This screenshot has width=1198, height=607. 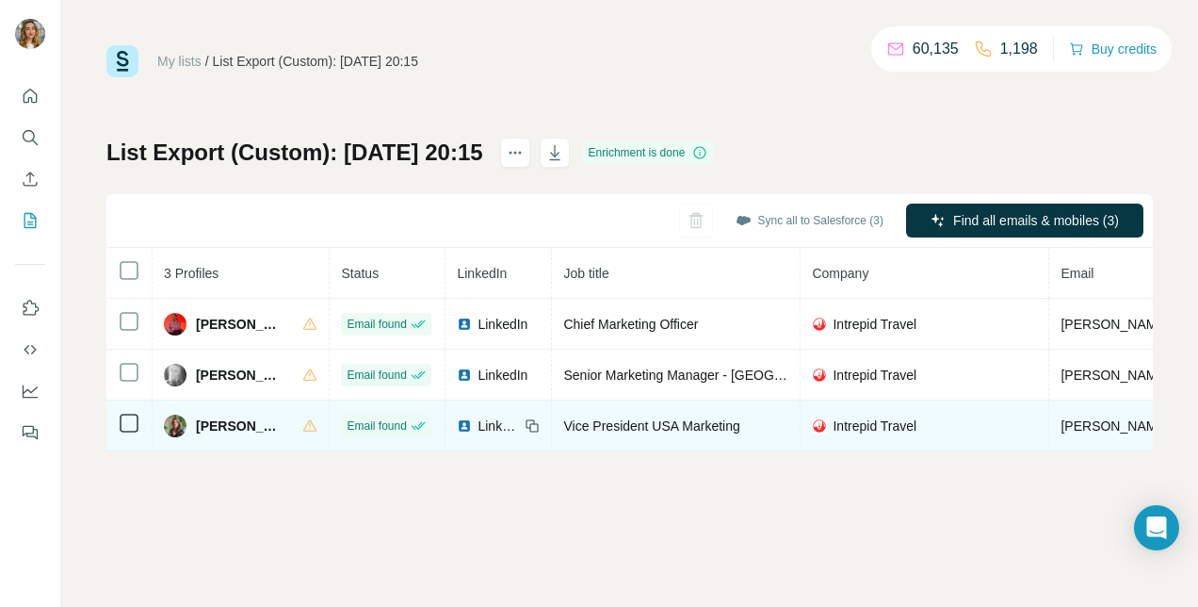 I want to click on p: 60,135, so click(x=935, y=49).